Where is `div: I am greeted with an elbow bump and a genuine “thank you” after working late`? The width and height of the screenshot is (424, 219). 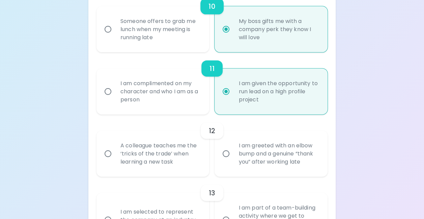
div: I am greeted with an elbow bump and a genuine “thank you” after working late is located at coordinates (278, 153).